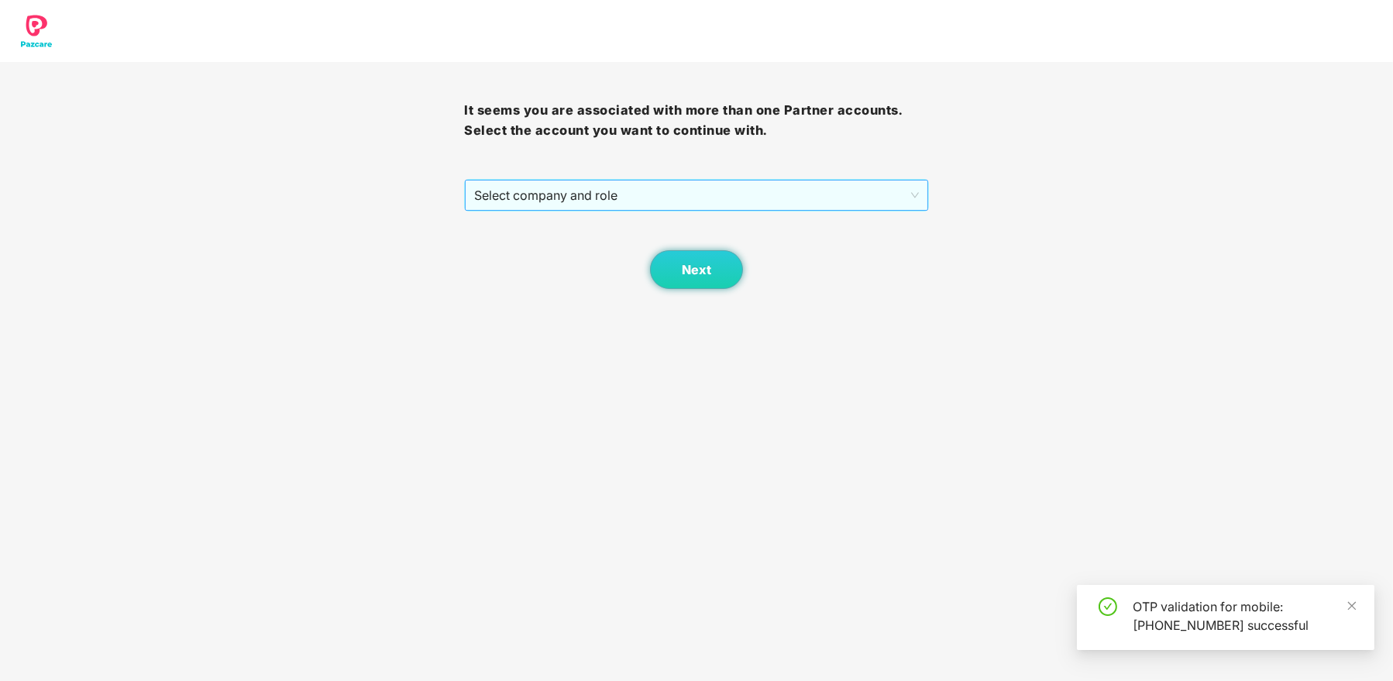 This screenshot has width=1393, height=681. Describe the element at coordinates (696, 120) in the screenshot. I see `h3: It seems you are associated with more than one Partner accounts. Select the account you want to c...` at that location.